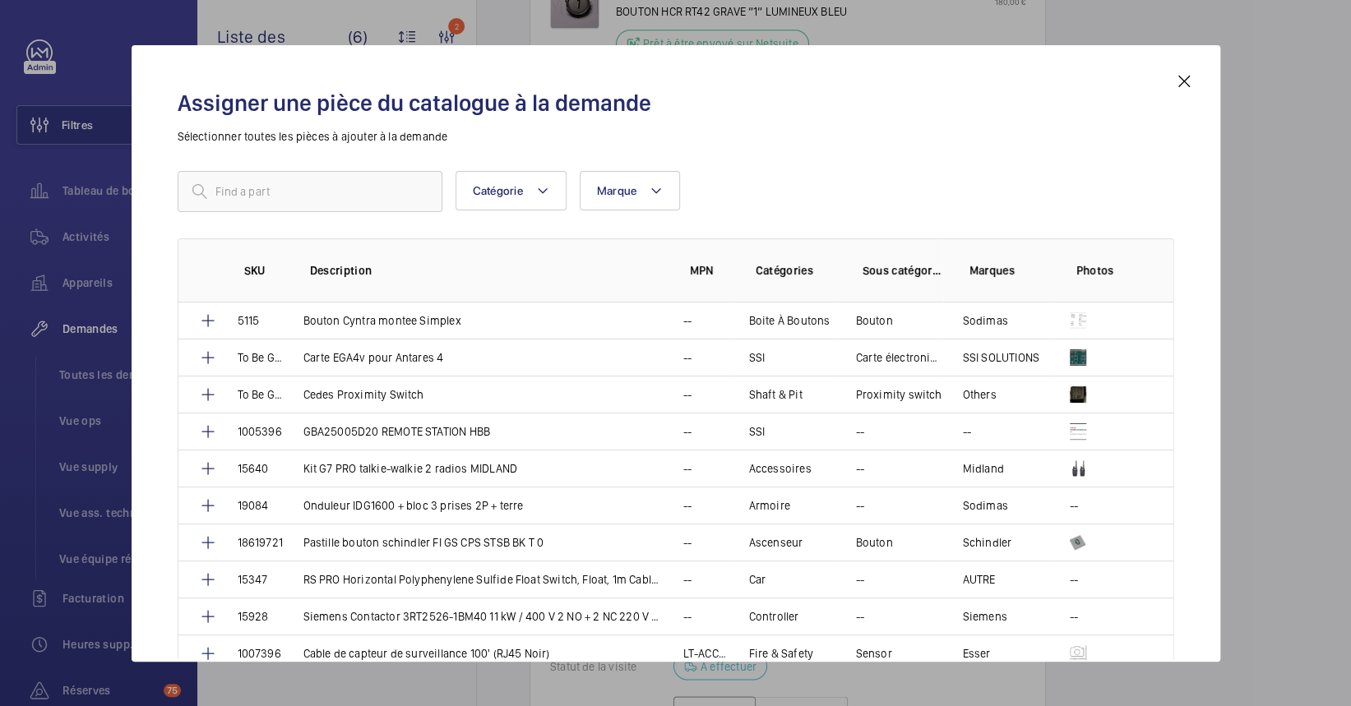 The image size is (1351, 706). I want to click on span: Catégorie, so click(498, 191).